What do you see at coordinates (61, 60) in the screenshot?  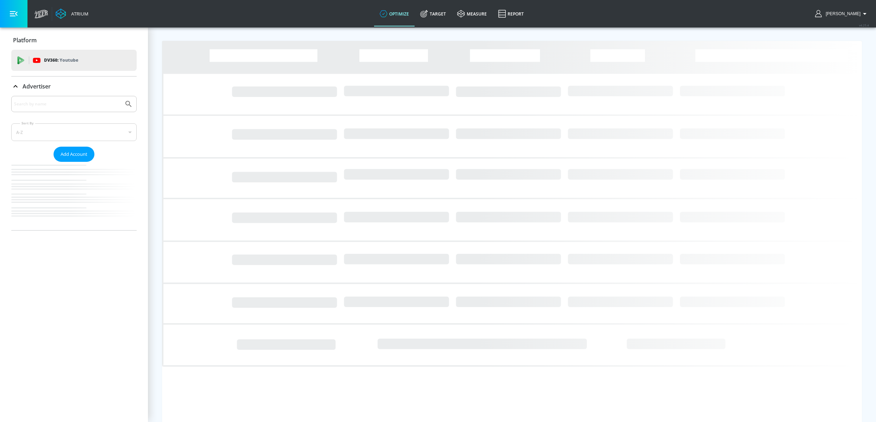 I see `p: DV360:` at bounding box center [61, 60].